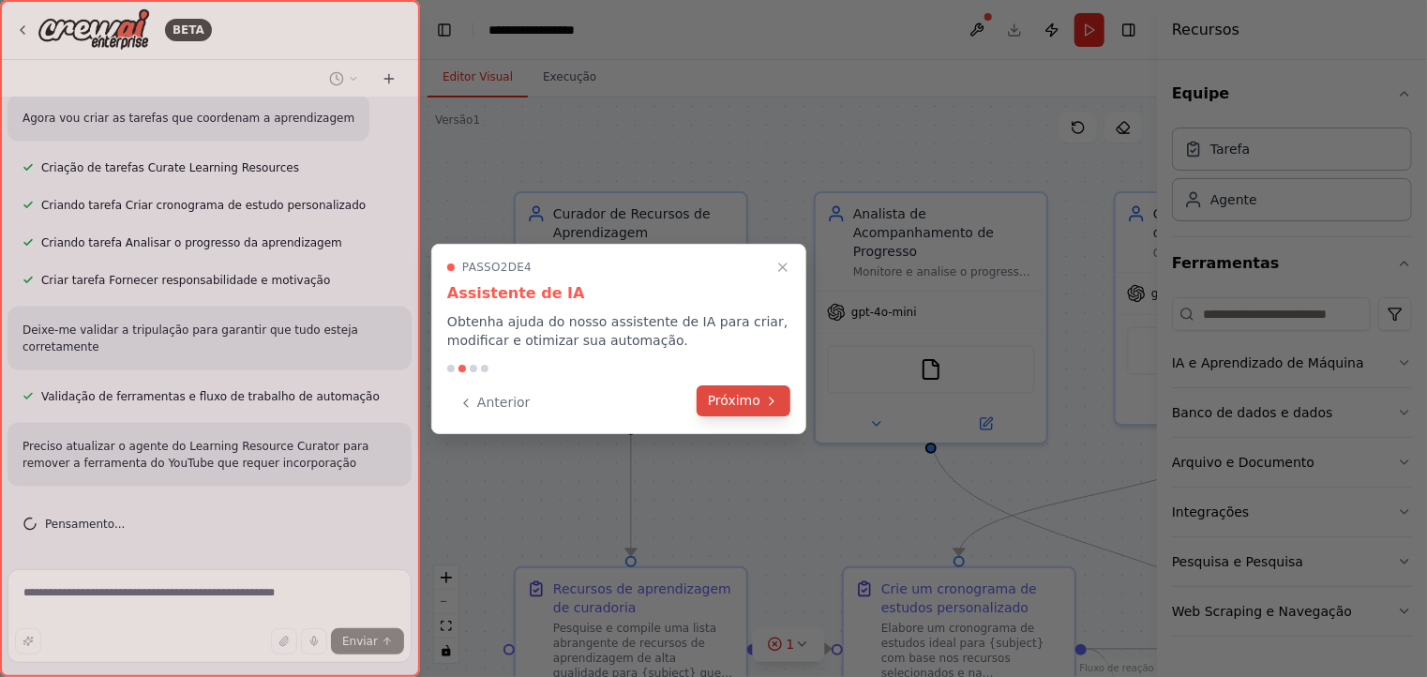 This screenshot has width=1427, height=677. Describe the element at coordinates (516, 267) in the screenshot. I see `font: de` at that location.